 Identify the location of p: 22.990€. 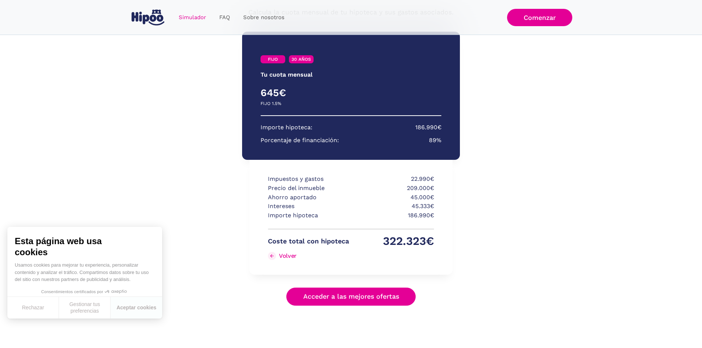
(394, 179).